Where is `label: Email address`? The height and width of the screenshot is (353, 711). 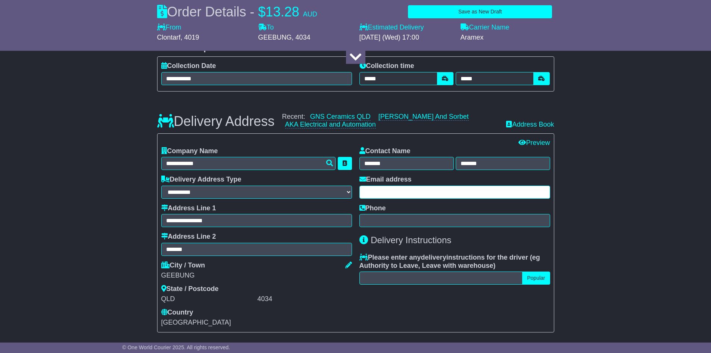 label: Email address is located at coordinates (386, 180).